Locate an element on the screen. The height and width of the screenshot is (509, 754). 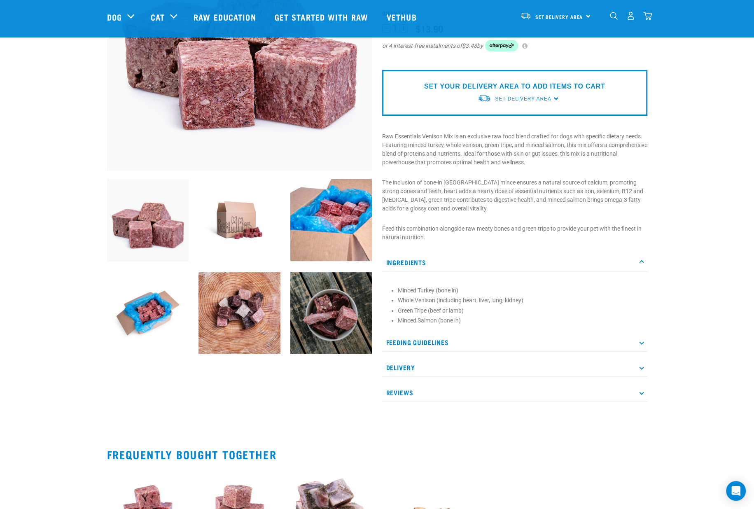
p: Reviews is located at coordinates (515, 392).